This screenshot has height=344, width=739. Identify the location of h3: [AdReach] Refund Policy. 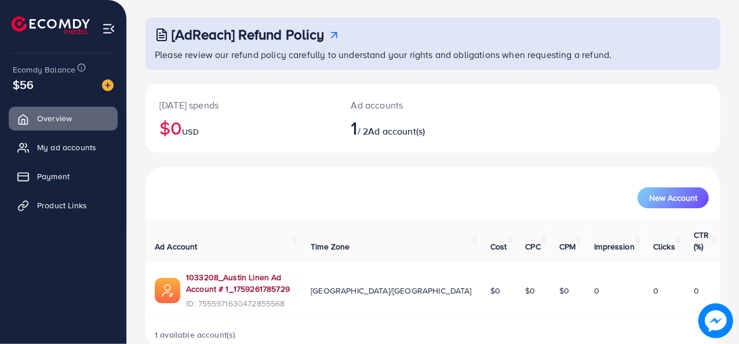
(248, 34).